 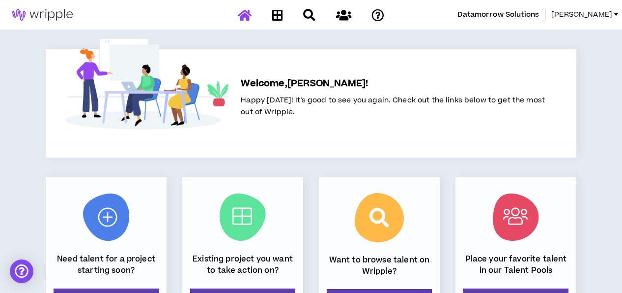 I want to click on p: Need talent for a project starting soon?, so click(x=106, y=264).